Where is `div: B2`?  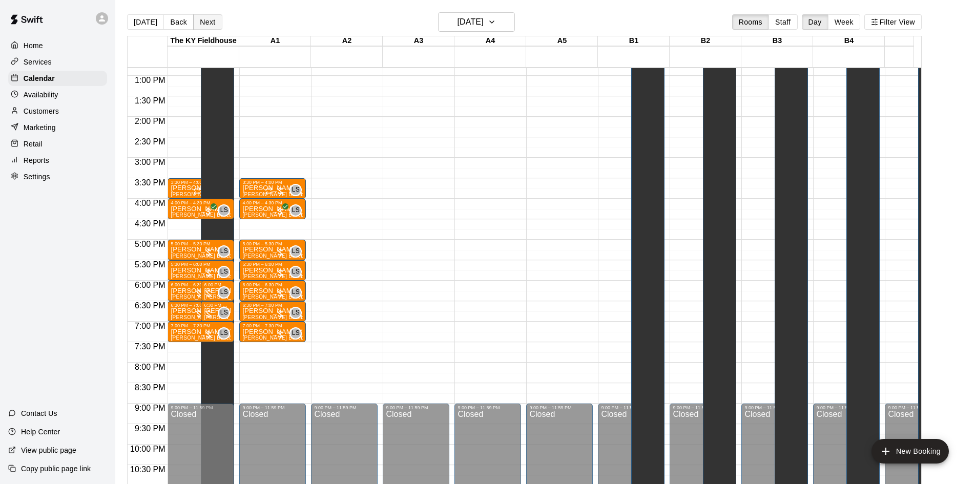 div: B2 is located at coordinates (705, 41).